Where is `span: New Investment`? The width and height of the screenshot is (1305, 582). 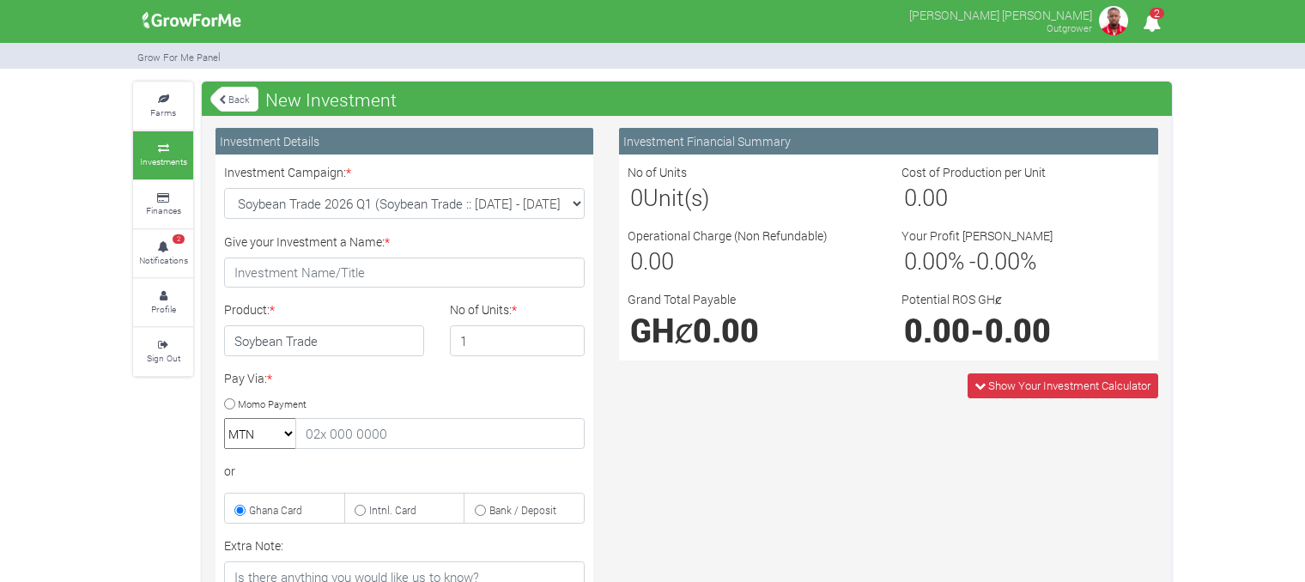
span: New Investment is located at coordinates (330, 100).